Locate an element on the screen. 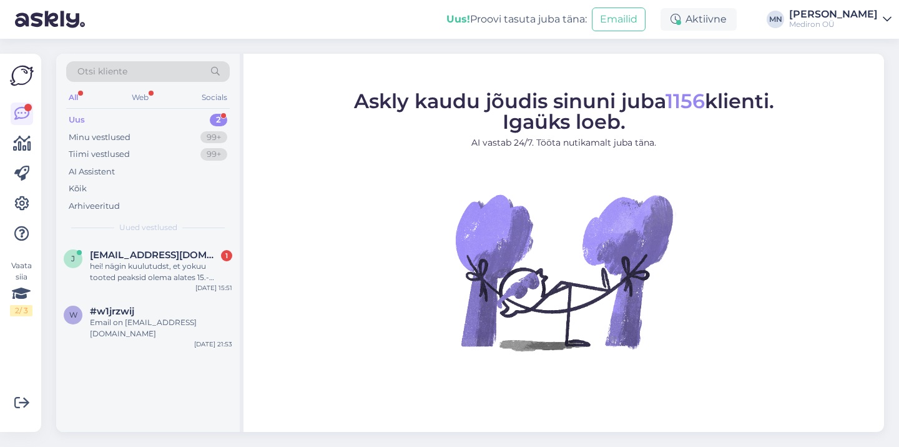 This screenshot has width=899, height=447. img: No Chat active is located at coordinates (564, 272).